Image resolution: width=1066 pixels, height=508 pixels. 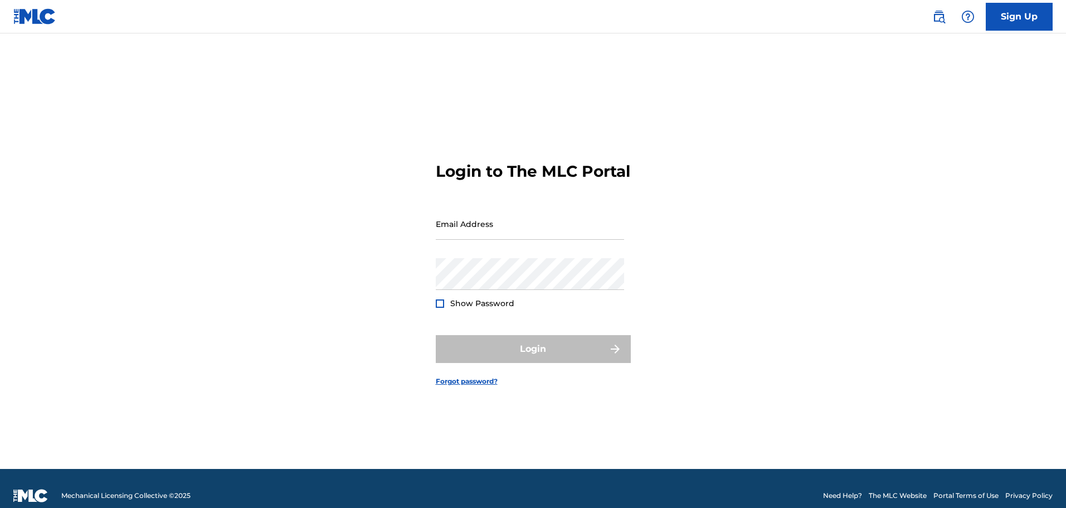 What do you see at coordinates (1019, 17) in the screenshot?
I see `a: Sign Up` at bounding box center [1019, 17].